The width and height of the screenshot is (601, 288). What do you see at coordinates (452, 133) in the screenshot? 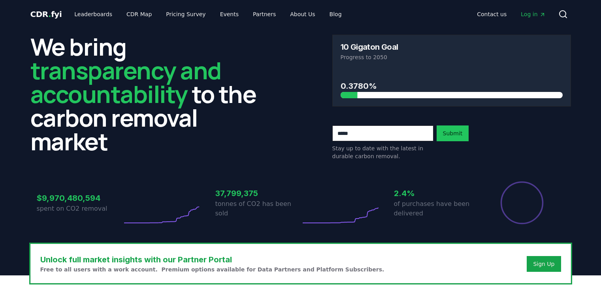
I see `button: Submit` at bounding box center [452, 133].